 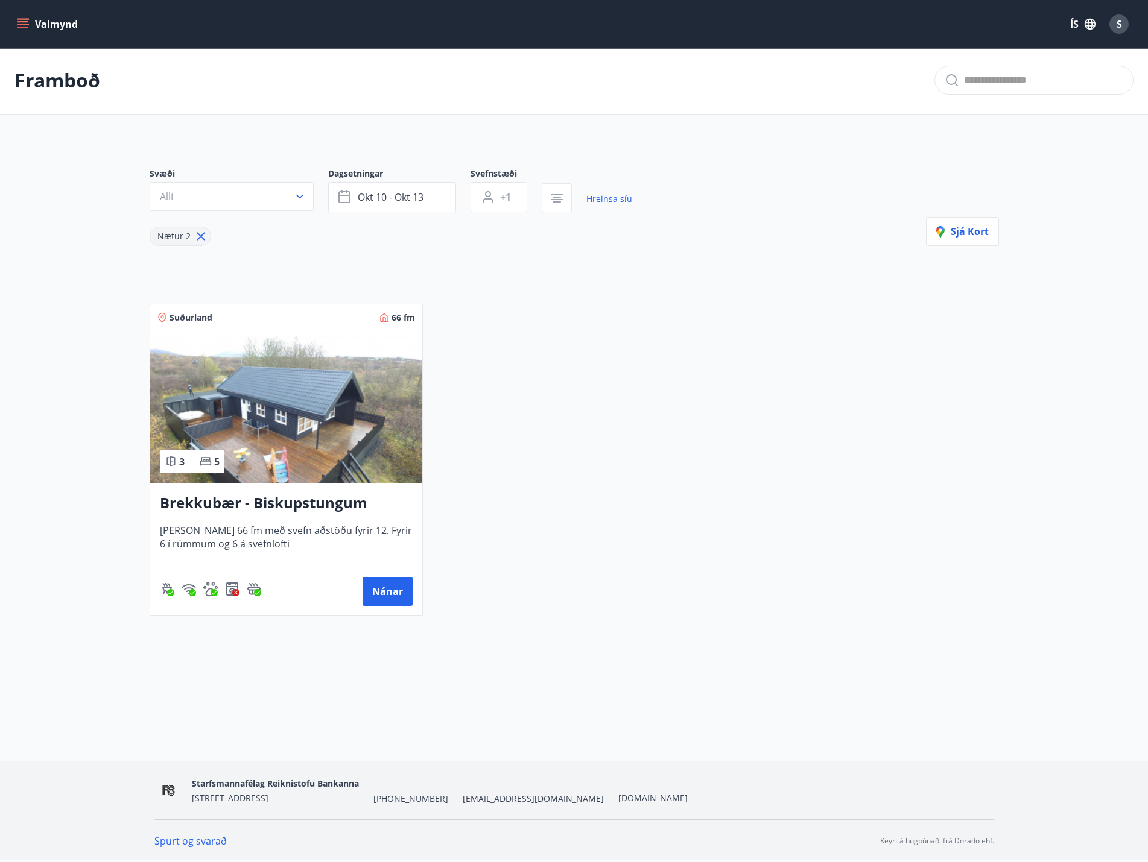 What do you see at coordinates (1119, 24) in the screenshot?
I see `span: S` at bounding box center [1119, 24].